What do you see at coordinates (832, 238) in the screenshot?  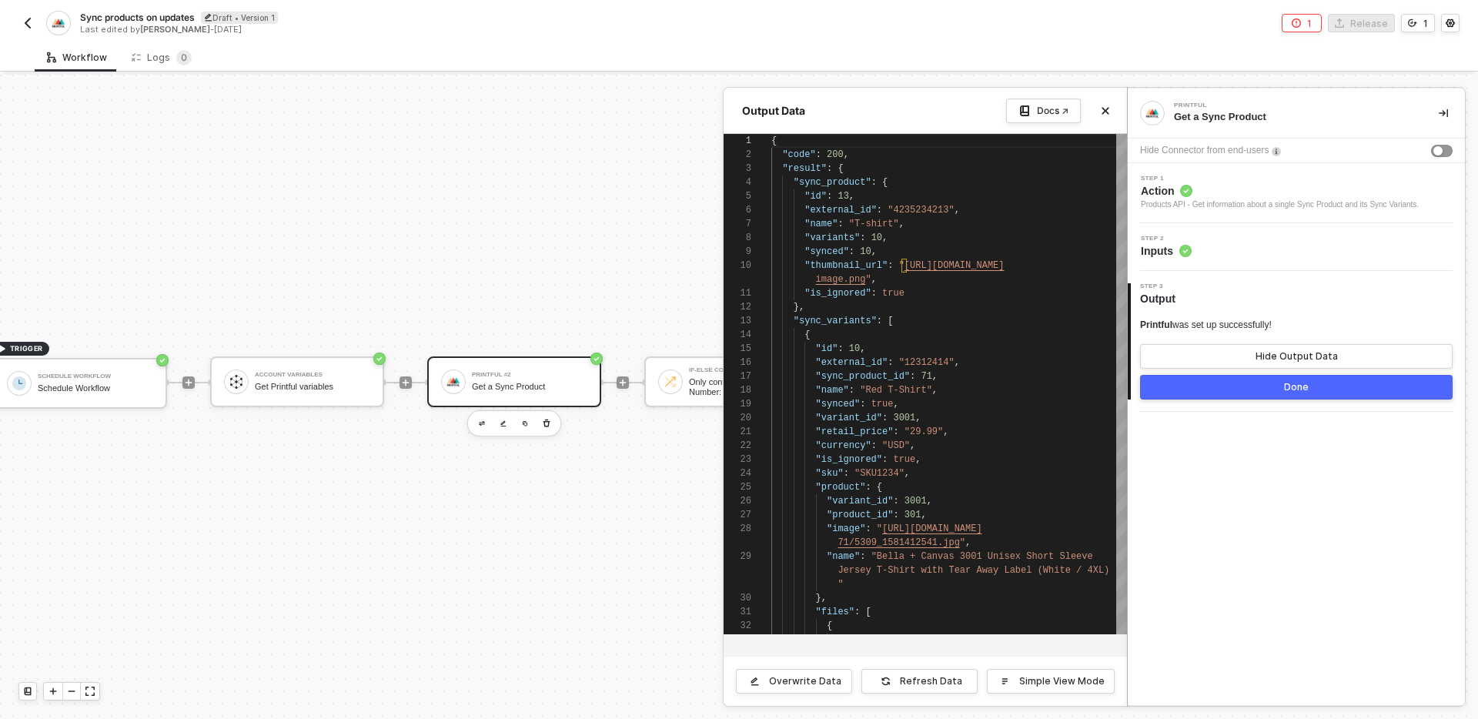 I see `span: "variants"` at bounding box center [832, 238].